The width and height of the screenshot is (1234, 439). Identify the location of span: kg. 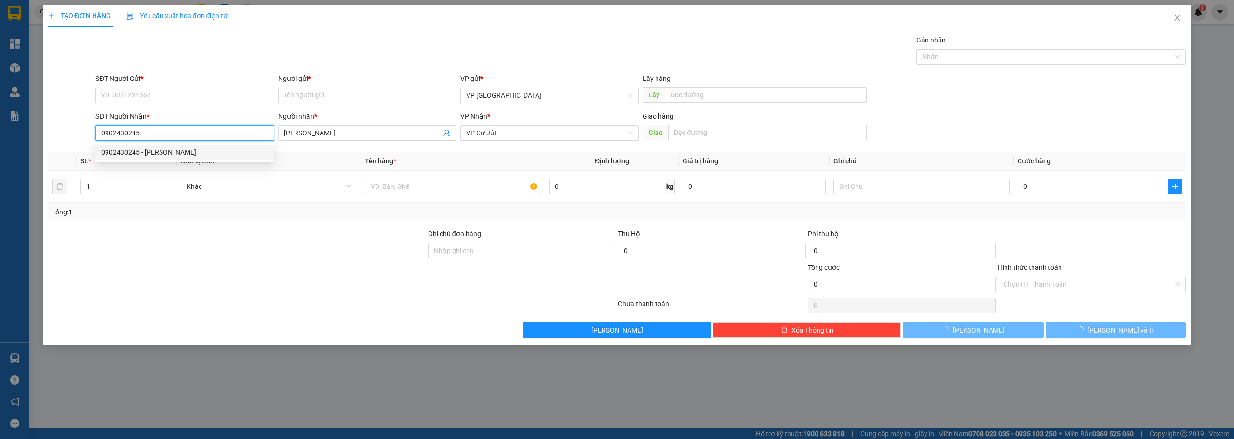
(670, 187).